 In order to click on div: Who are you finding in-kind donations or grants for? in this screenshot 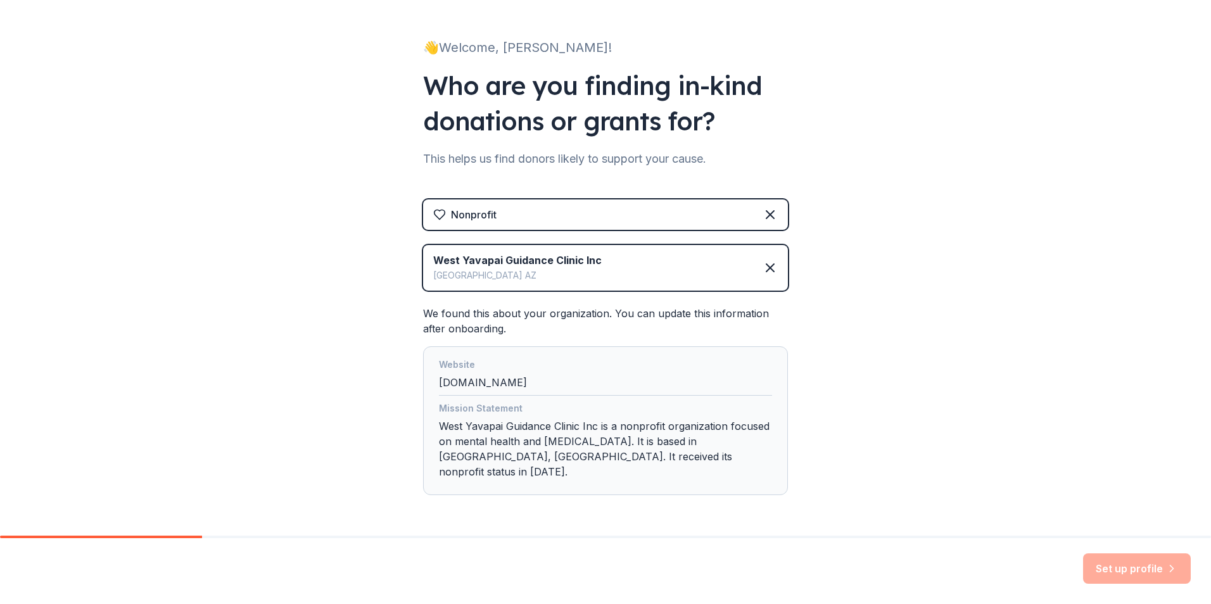, I will do `click(606, 103)`.